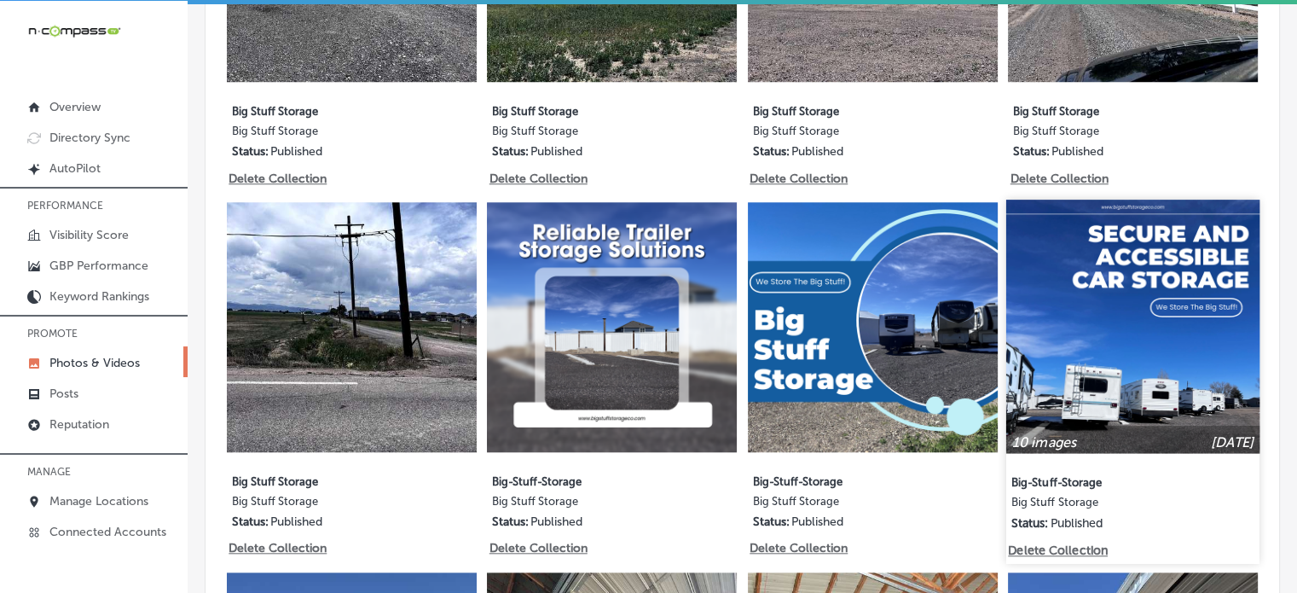 The width and height of the screenshot is (1297, 593). What do you see at coordinates (107, 531) in the screenshot?
I see `p: Connected Accounts` at bounding box center [107, 531].